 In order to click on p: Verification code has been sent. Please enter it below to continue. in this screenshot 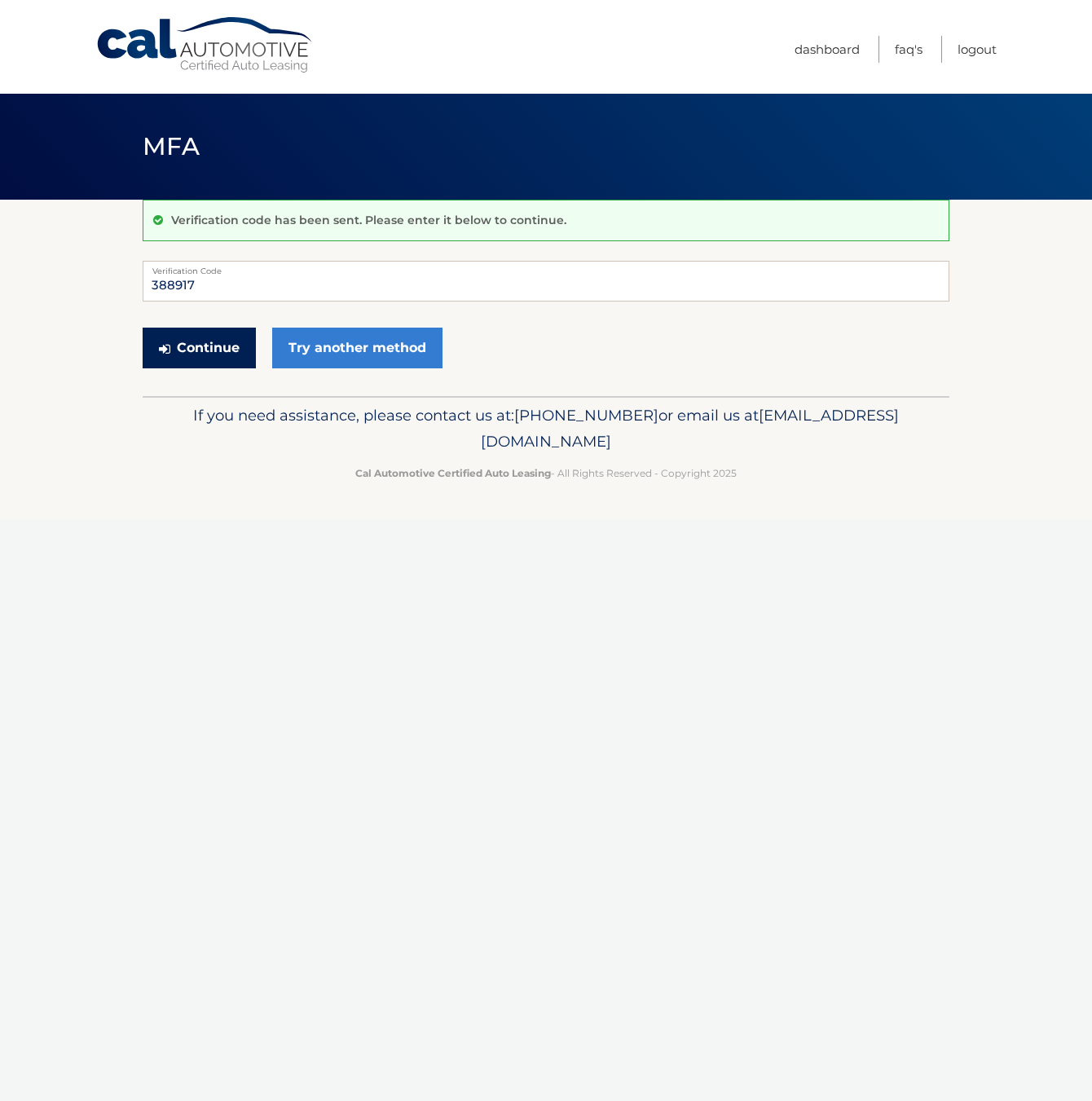, I will do `click(368, 220)`.